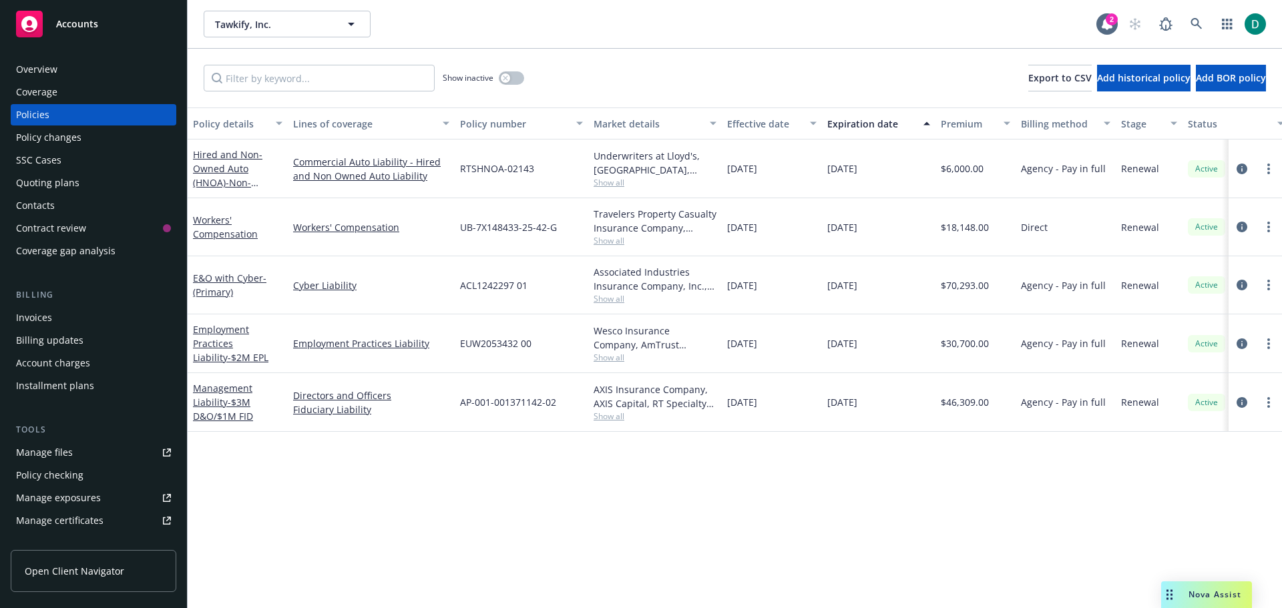 The height and width of the screenshot is (608, 1282). Describe the element at coordinates (55, 386) in the screenshot. I see `div: Installment plans` at that location.